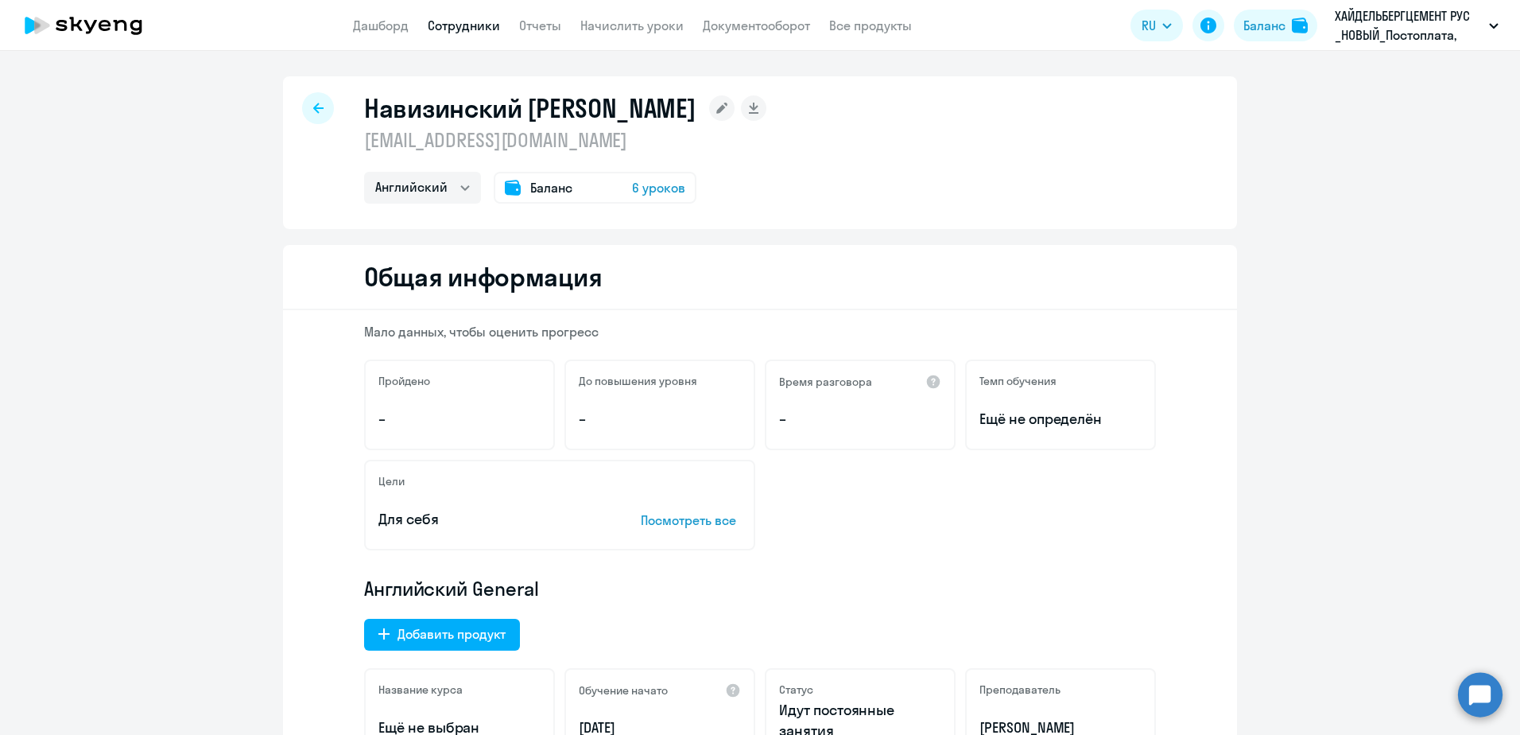 The height and width of the screenshot is (735, 1520). I want to click on h5: Обучение начато, so click(623, 690).